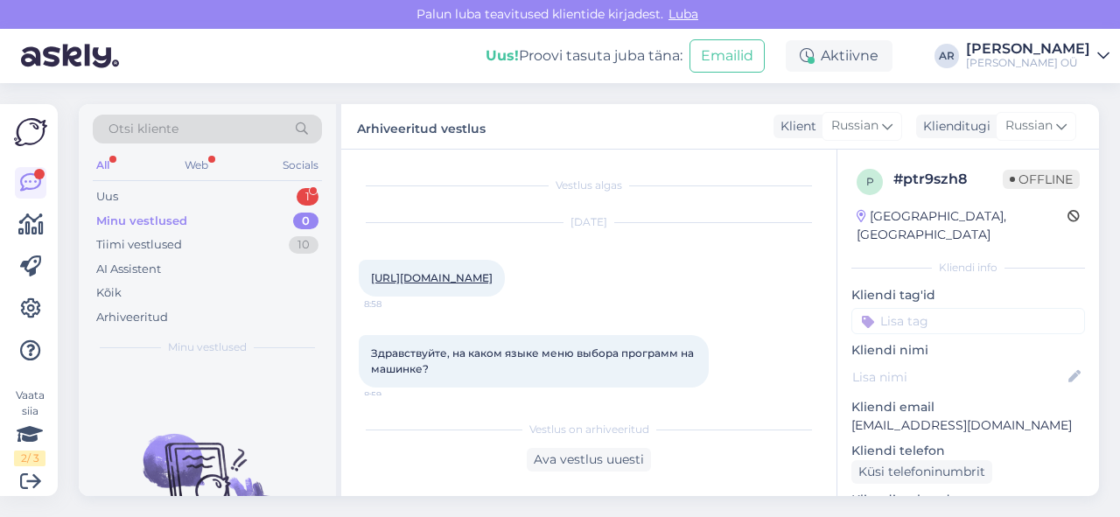 The width and height of the screenshot is (1120, 517). What do you see at coordinates (142, 221) in the screenshot?
I see `div: Minu vestlused` at bounding box center [142, 221].